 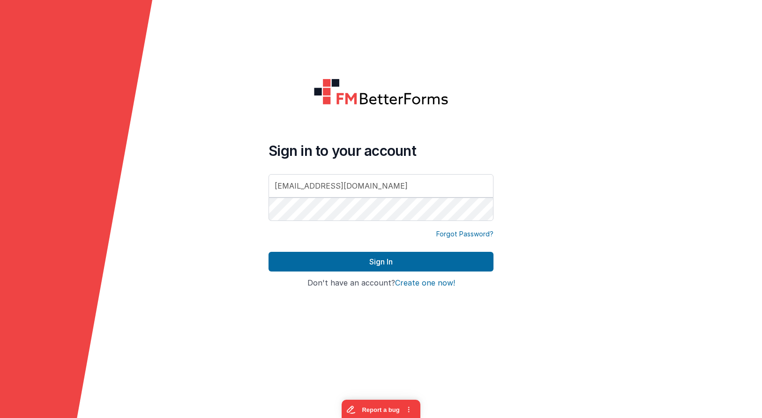 What do you see at coordinates (67, 10) in the screenshot?
I see `span: More options` at bounding box center [67, 10].